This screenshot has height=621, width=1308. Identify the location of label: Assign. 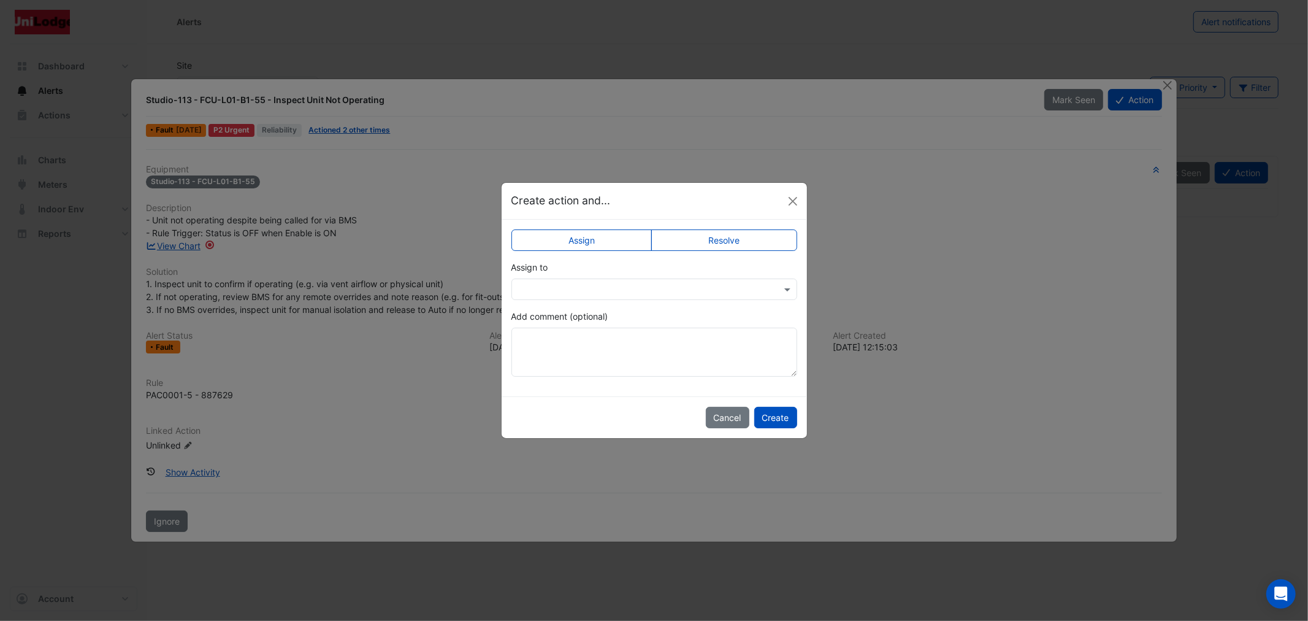
(582, 240).